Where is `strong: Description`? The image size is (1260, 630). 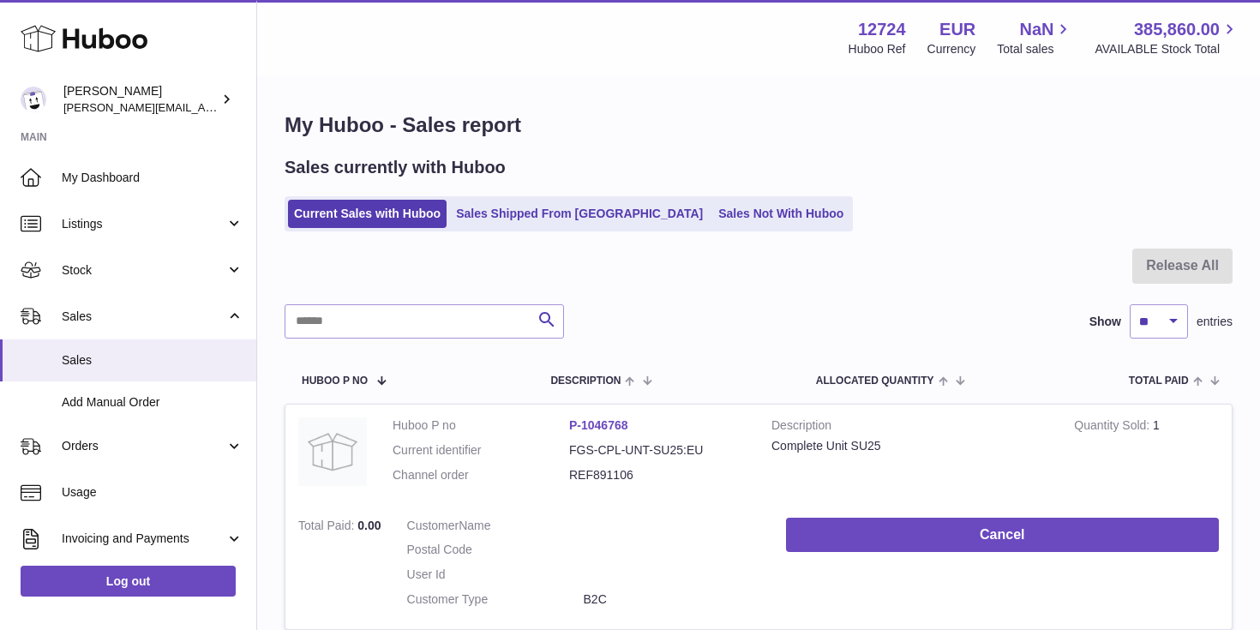
strong: Description is located at coordinates (909, 428).